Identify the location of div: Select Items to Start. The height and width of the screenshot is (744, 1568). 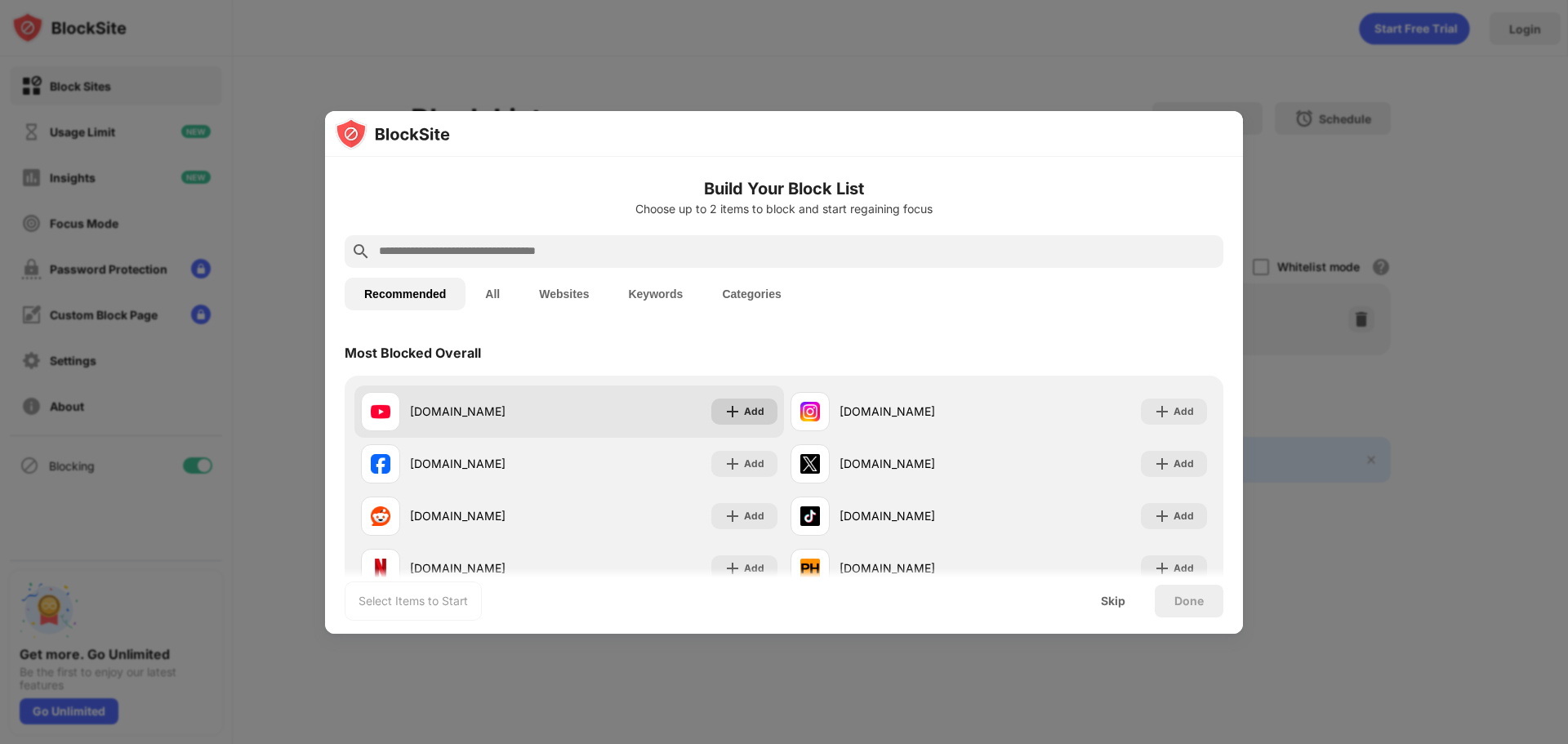
(413, 601).